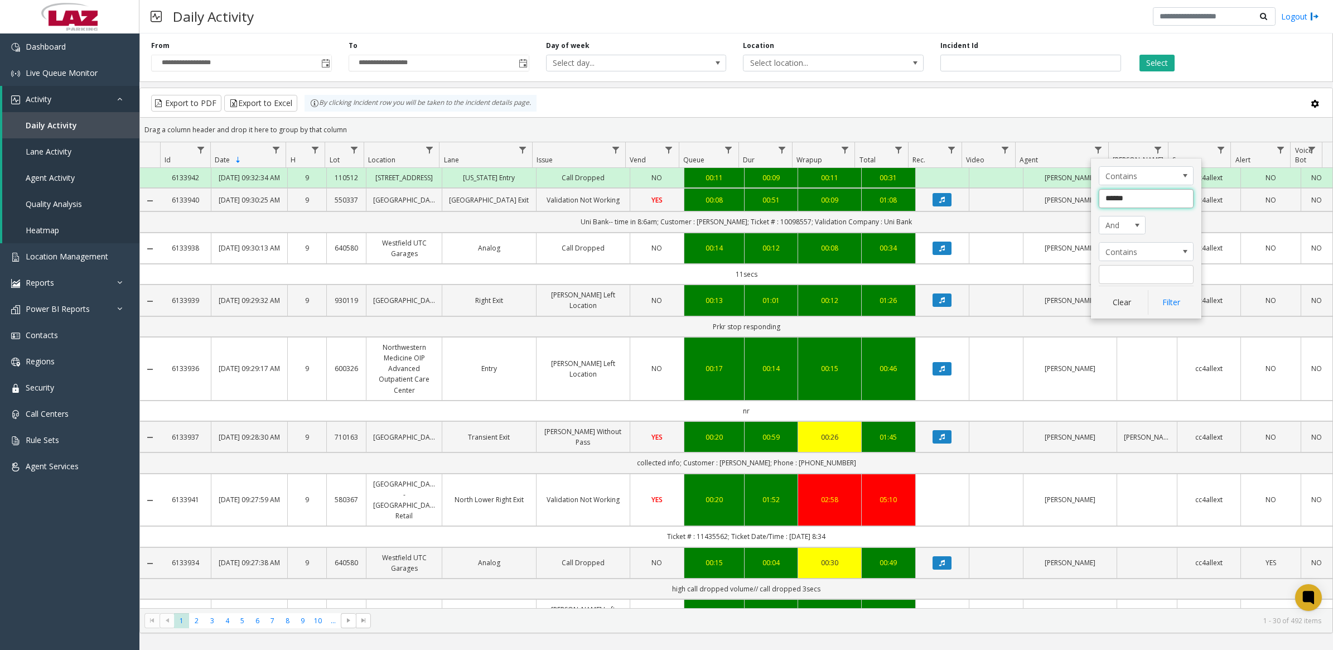 Image resolution: width=1333 pixels, height=650 pixels. What do you see at coordinates (185, 368) in the screenshot?
I see `a: 6133936` at bounding box center [185, 368].